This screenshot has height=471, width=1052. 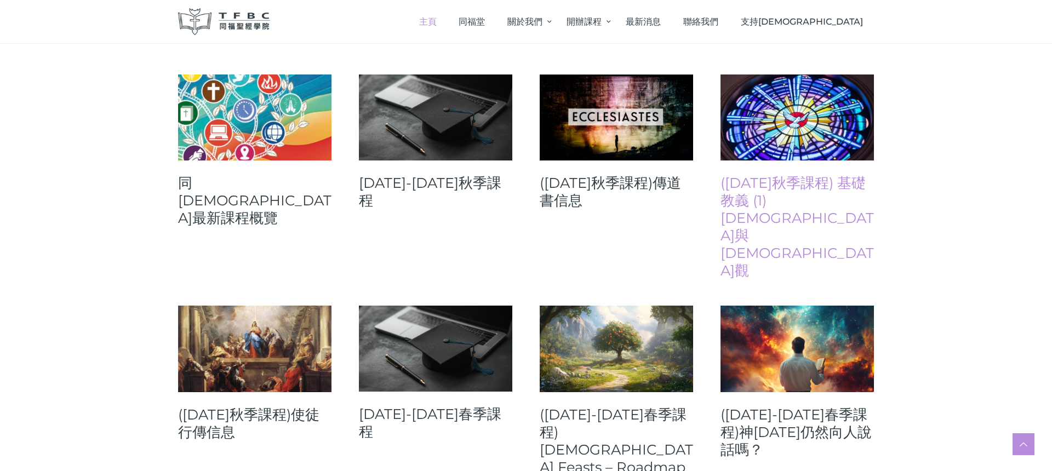 I want to click on a: 關於我們, so click(x=525, y=21).